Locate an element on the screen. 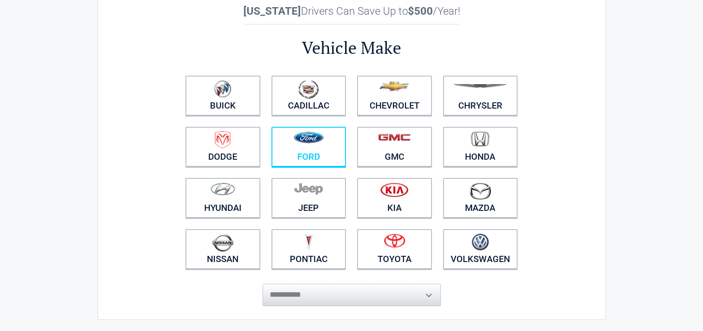  a: Kia is located at coordinates (394, 198).